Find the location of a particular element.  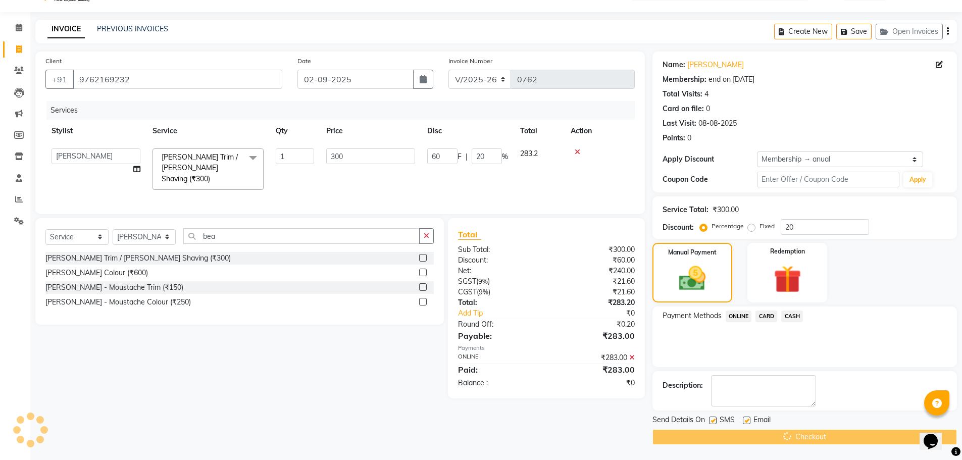

div: Balance : is located at coordinates (498, 383).